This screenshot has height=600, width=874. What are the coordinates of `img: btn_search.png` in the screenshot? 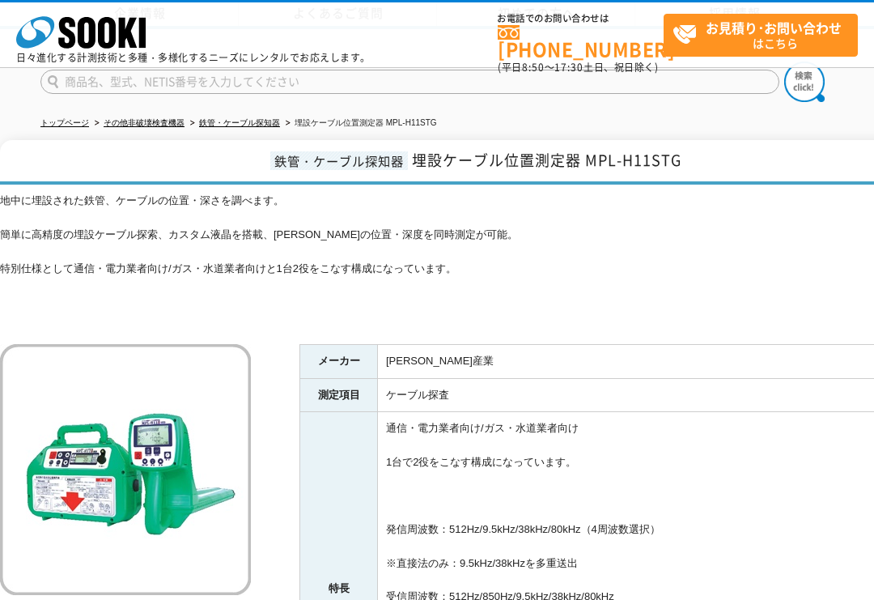 It's located at (804, 82).